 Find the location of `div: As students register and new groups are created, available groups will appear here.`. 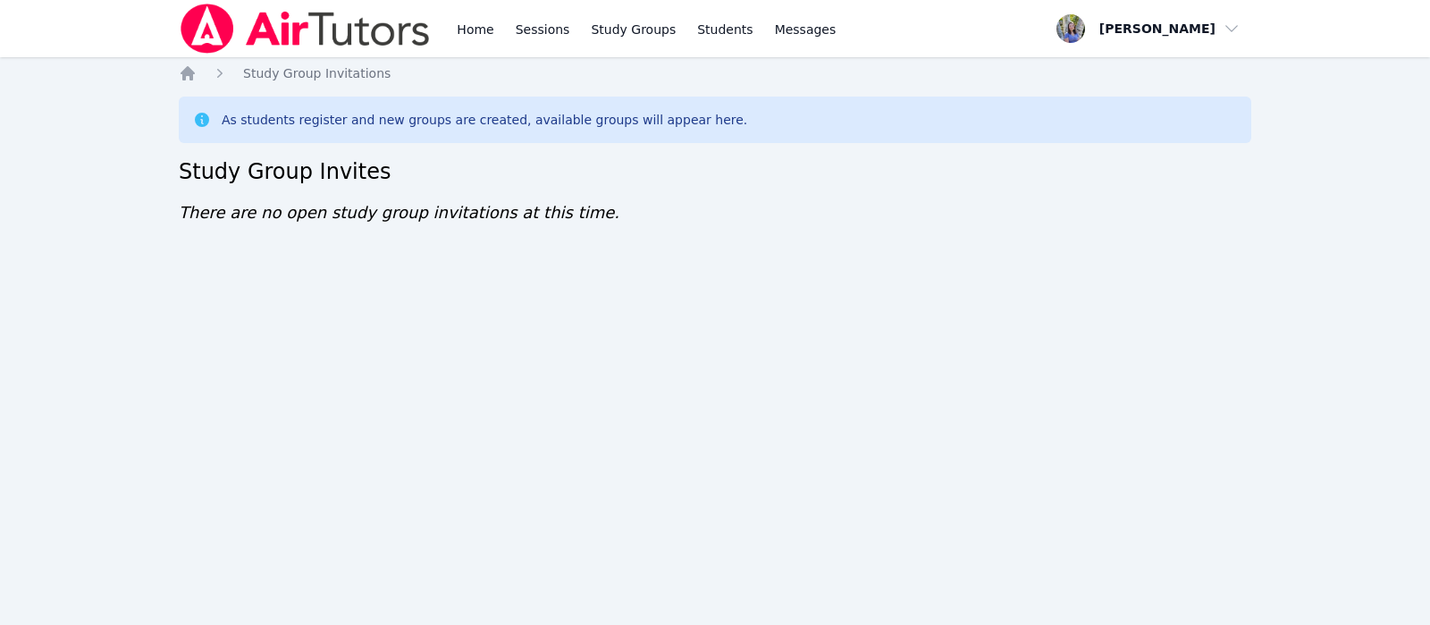

div: As students register and new groups are created, available groups will appear here. is located at coordinates (484, 120).